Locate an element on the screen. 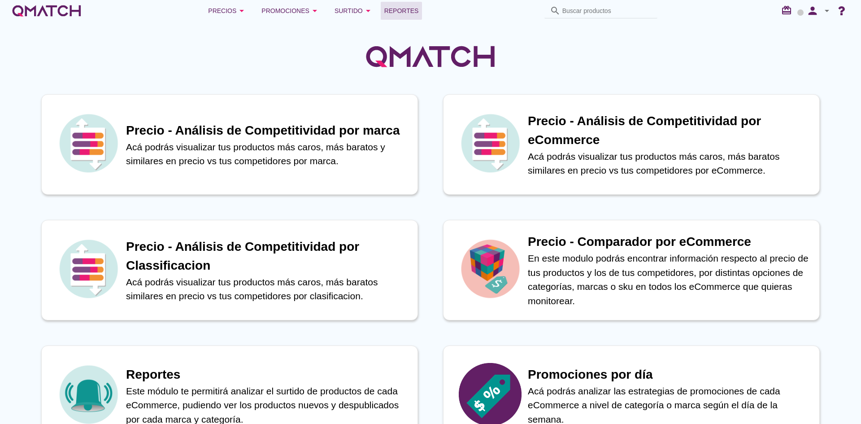 This screenshot has width=861, height=424. h1: Reportes is located at coordinates (267, 374).